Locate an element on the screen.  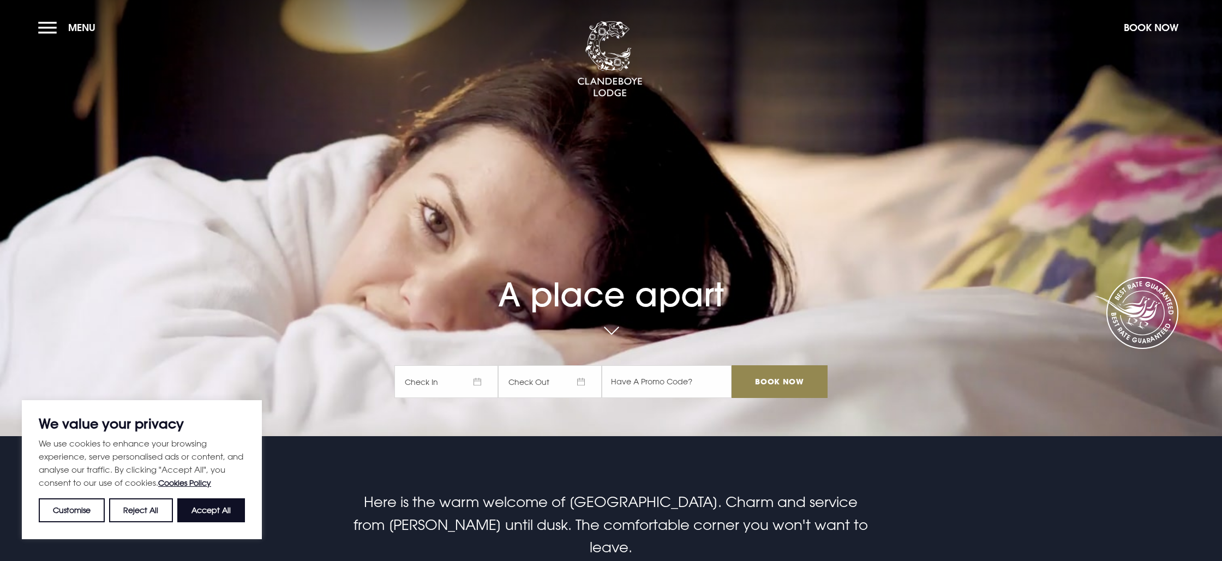
span: Check In is located at coordinates (446, 382).